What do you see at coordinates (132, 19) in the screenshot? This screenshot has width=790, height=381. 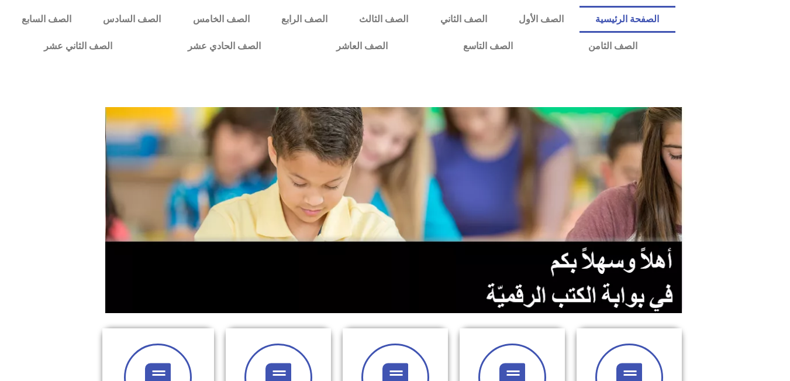 I see `a: الصف السادس` at bounding box center [132, 19].